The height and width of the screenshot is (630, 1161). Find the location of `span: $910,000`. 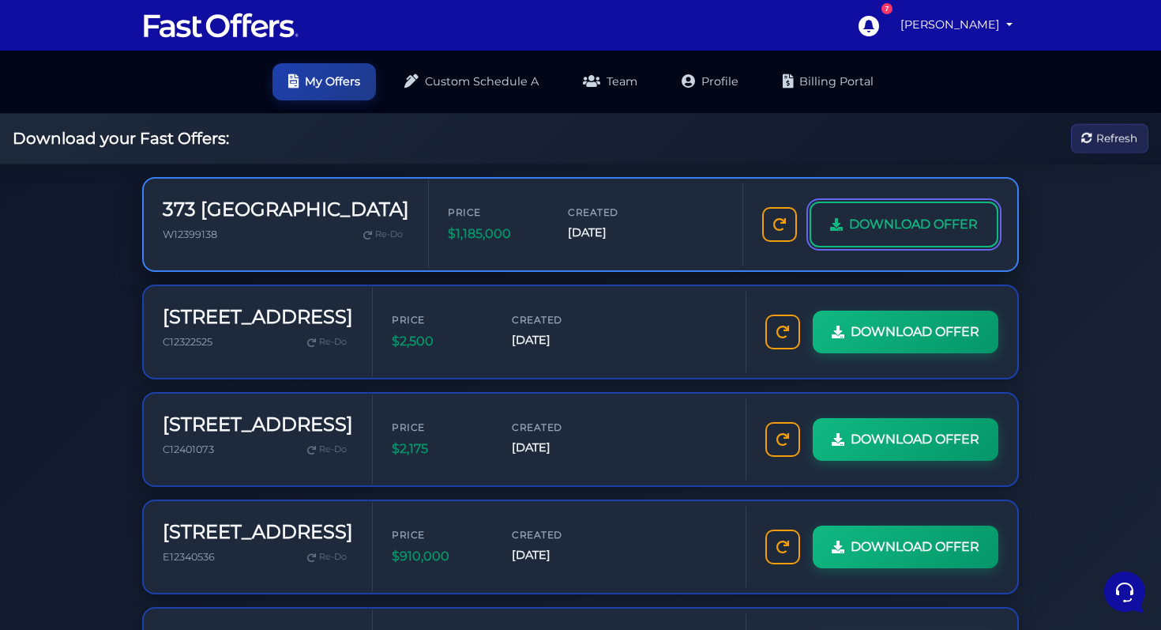

span: $910,000 is located at coordinates (439, 556).